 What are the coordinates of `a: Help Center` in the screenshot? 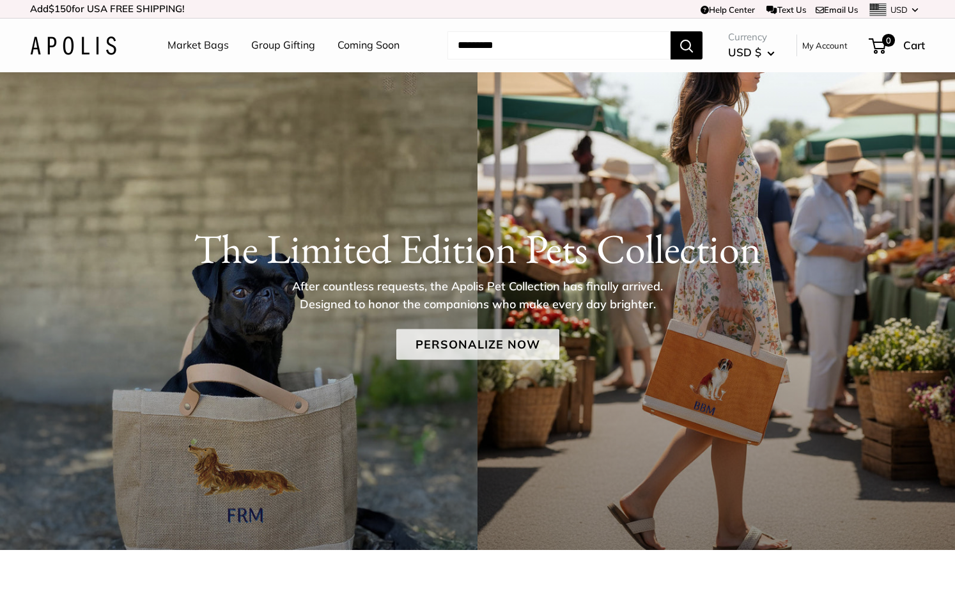 It's located at (727, 10).